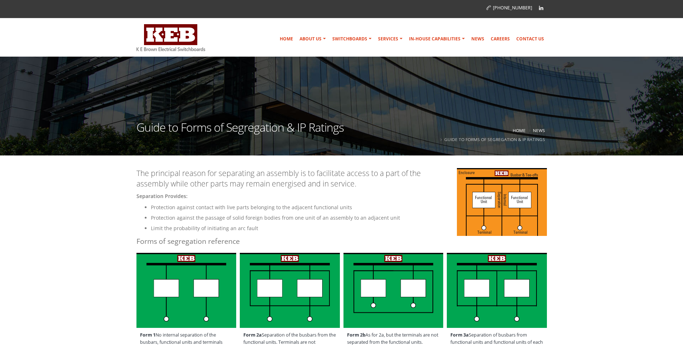 This screenshot has height=347, width=683. Describe the element at coordinates (500, 39) in the screenshot. I see `a: Careers` at that location.